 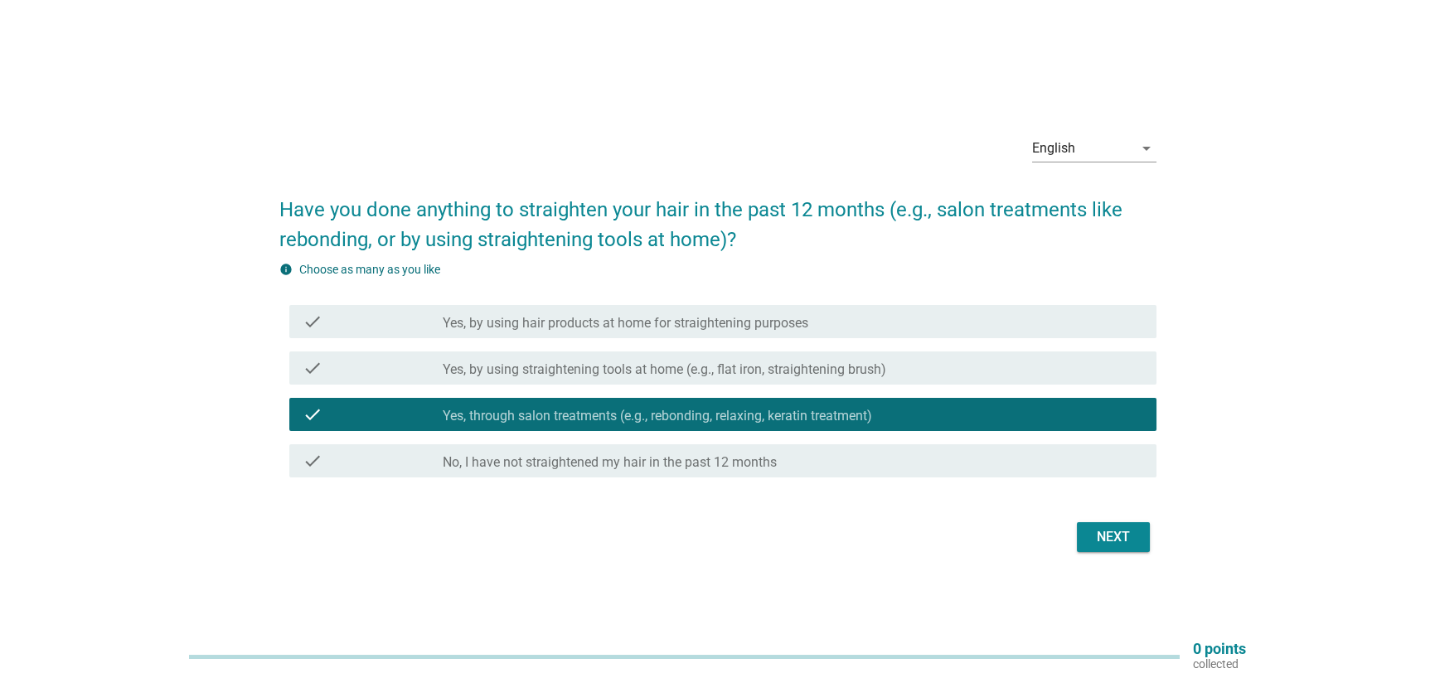 I want to click on label: No, I have not straightened my hair in the past 12 months, so click(x=609, y=463).